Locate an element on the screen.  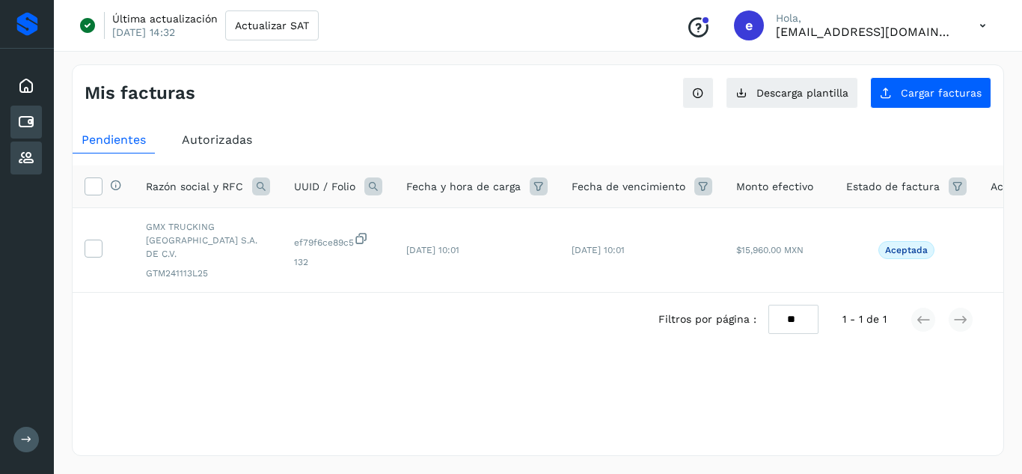
span: Descarga plantilla is located at coordinates (802, 93).